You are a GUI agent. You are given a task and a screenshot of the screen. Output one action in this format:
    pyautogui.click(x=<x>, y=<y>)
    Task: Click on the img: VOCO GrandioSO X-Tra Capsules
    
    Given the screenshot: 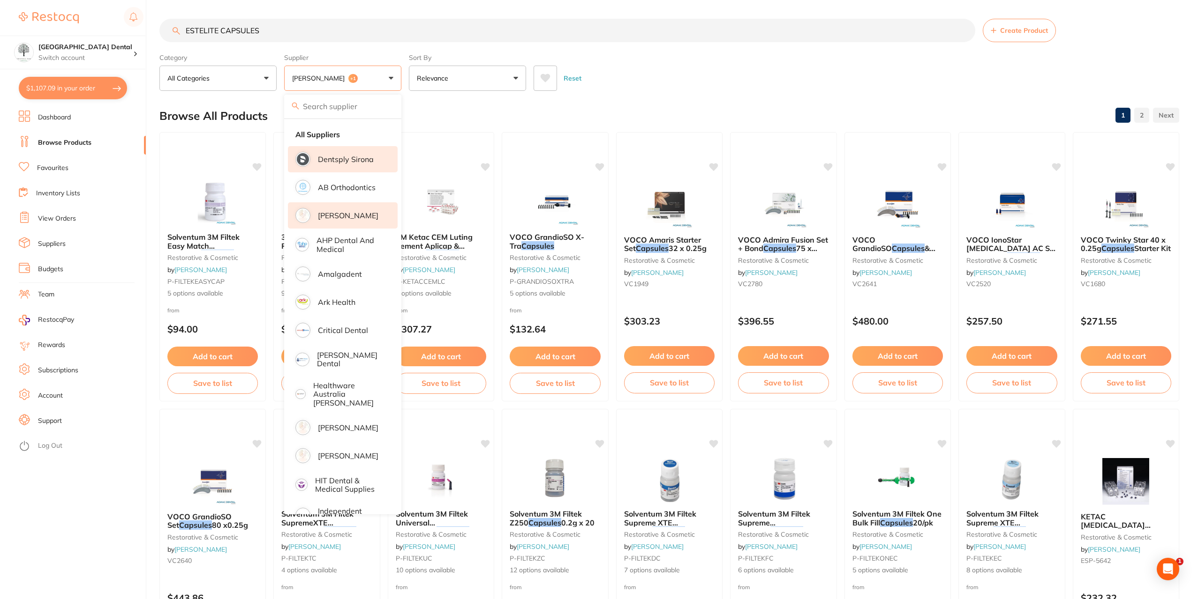 What is the action you would take?
    pyautogui.click(x=555, y=202)
    